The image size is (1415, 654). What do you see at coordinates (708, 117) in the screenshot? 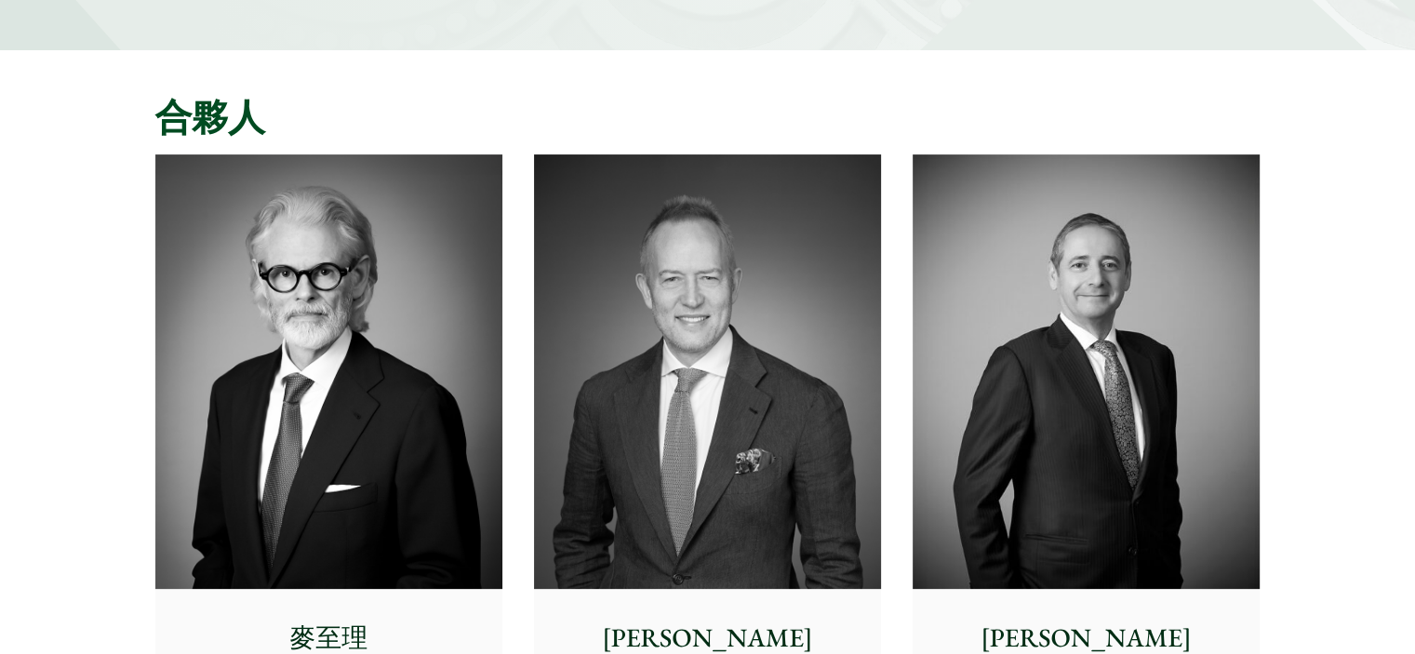
I see `h2: 合夥人` at bounding box center [708, 117].